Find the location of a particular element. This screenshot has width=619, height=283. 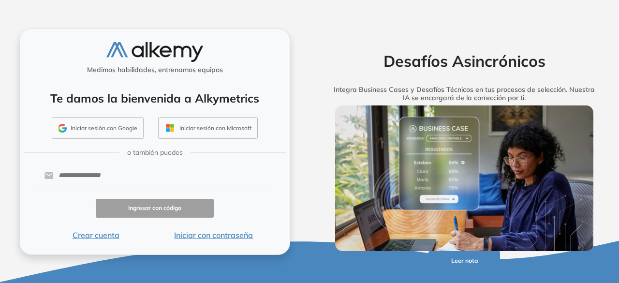

img: img-more-info is located at coordinates (464, 178).